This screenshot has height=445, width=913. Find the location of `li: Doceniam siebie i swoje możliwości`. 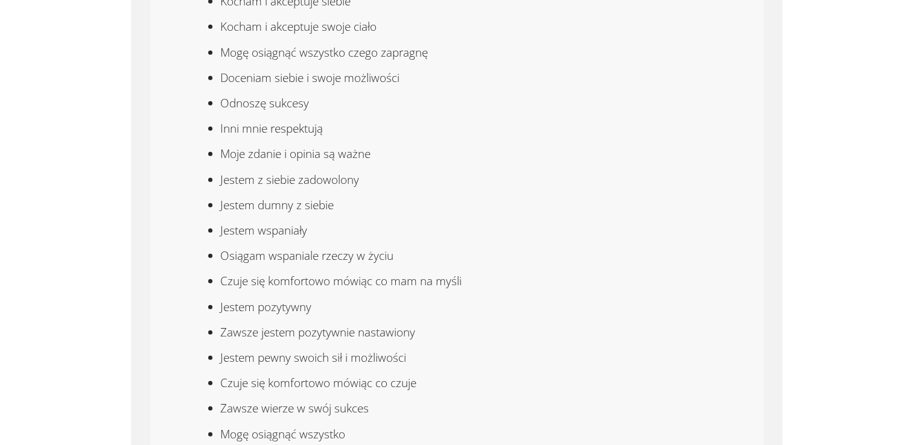

li: Doceniam siebie i swoje możliwości is located at coordinates (480, 80).